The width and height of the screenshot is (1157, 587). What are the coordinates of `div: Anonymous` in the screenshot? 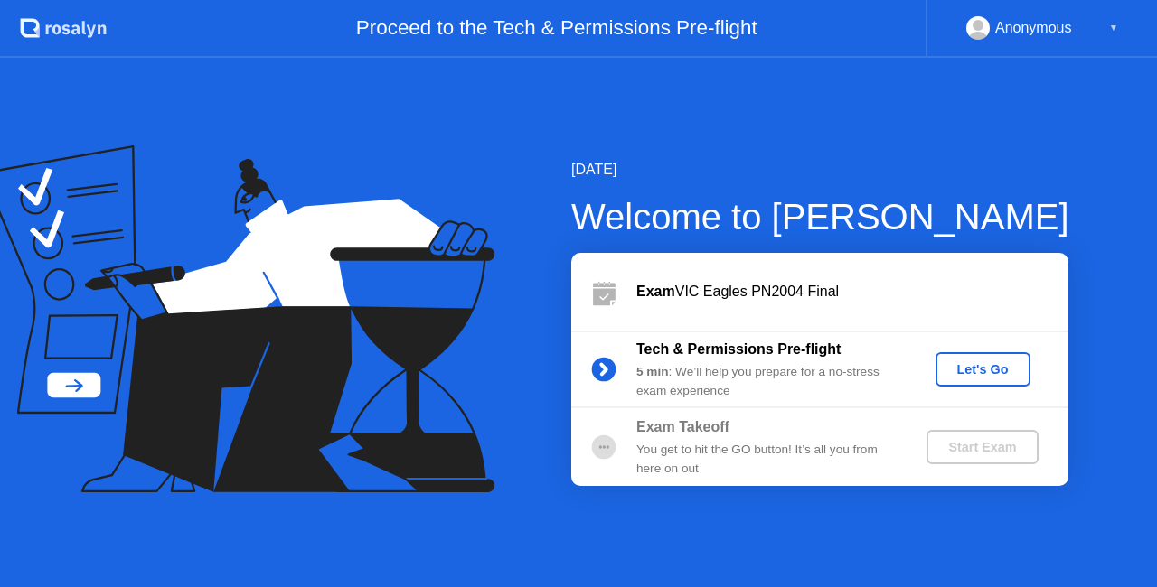 It's located at (1033, 28).